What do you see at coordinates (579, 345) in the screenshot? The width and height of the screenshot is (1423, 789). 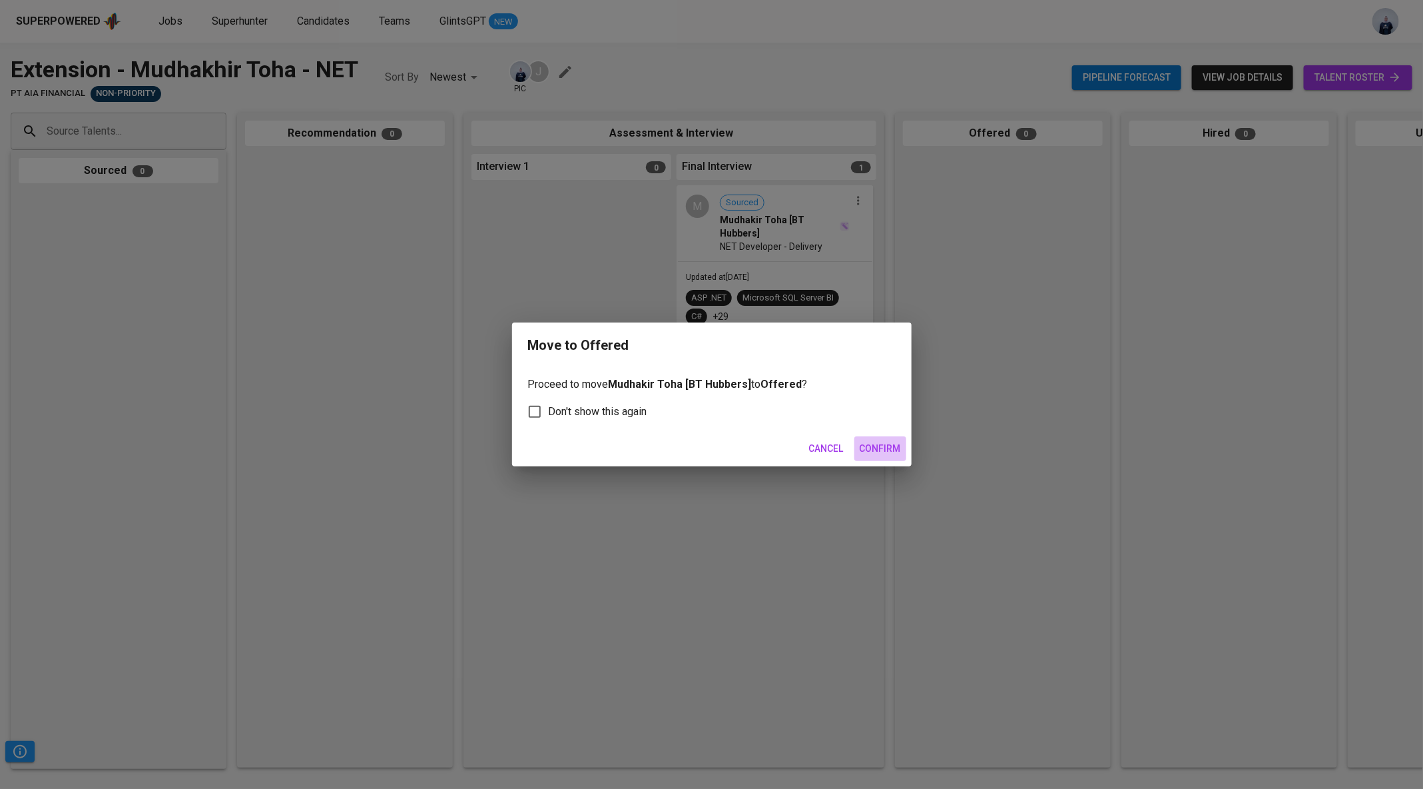 I see `div: Move to Offered` at bounding box center [579, 345].